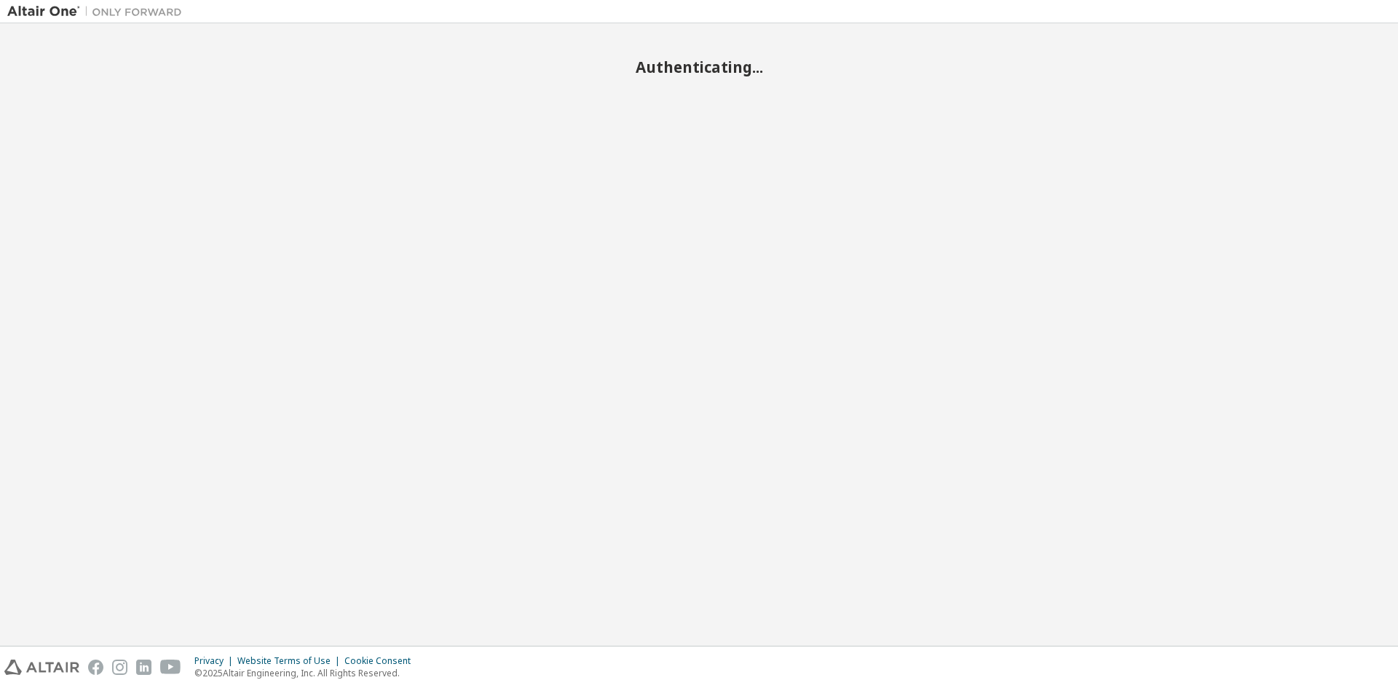 The height and width of the screenshot is (688, 1398). I want to click on img: Altair One, so click(98, 12).